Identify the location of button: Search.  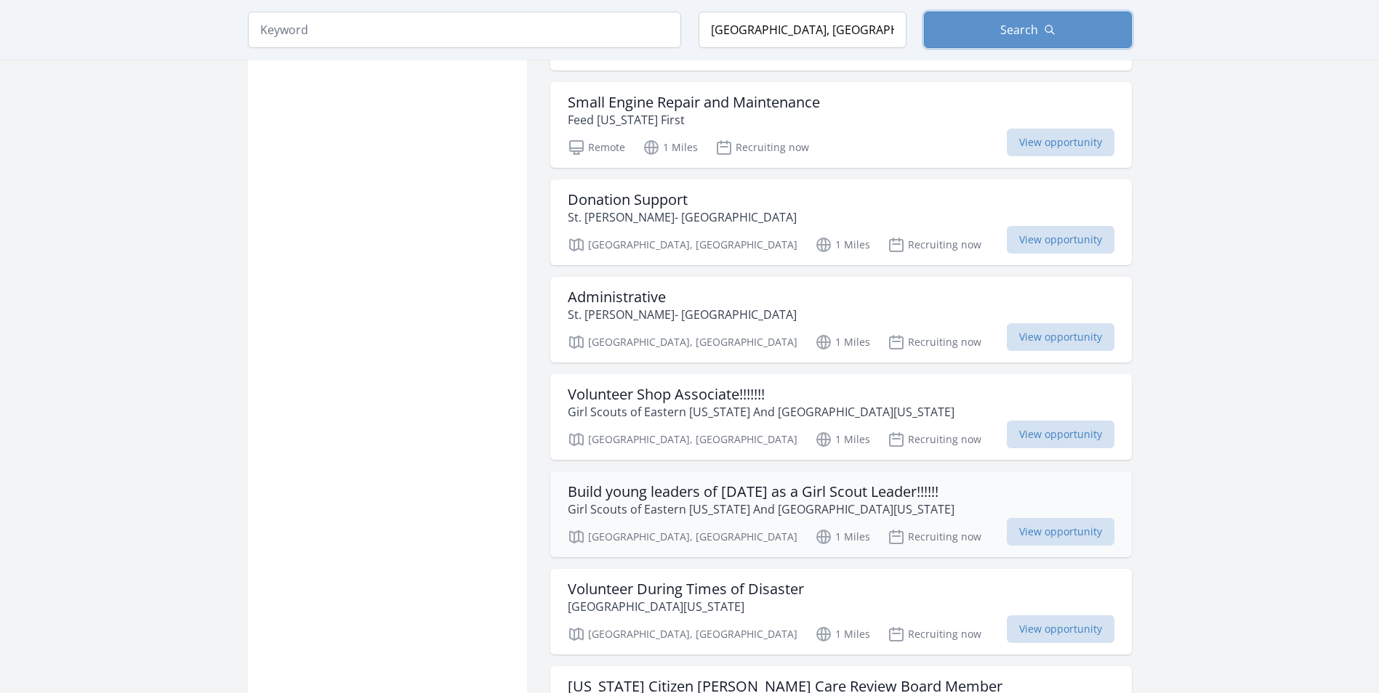
(1028, 30).